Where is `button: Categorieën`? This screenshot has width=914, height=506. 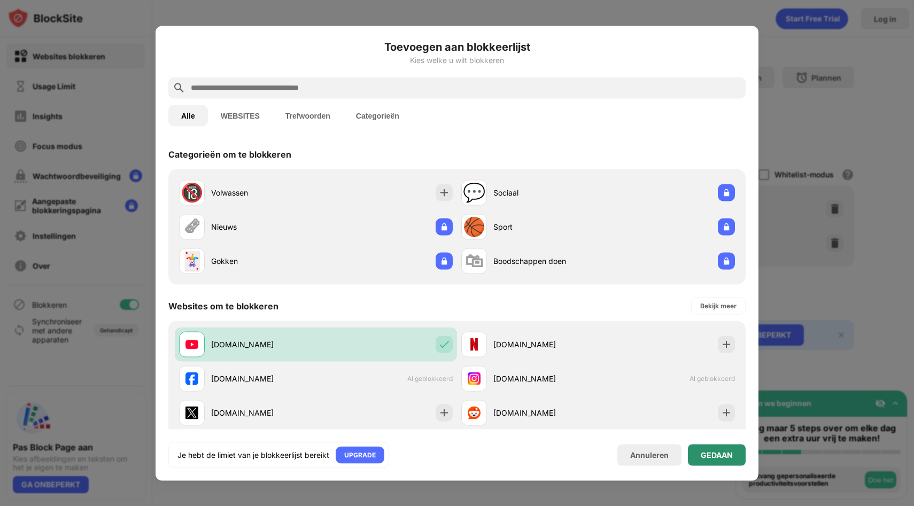 button: Categorieën is located at coordinates (377, 115).